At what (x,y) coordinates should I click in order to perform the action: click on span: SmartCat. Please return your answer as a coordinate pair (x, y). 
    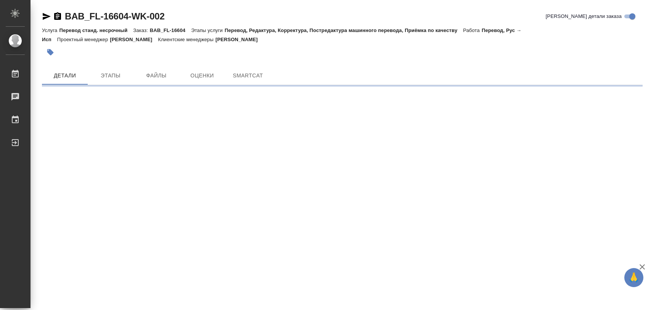
    Looking at the image, I should click on (248, 76).